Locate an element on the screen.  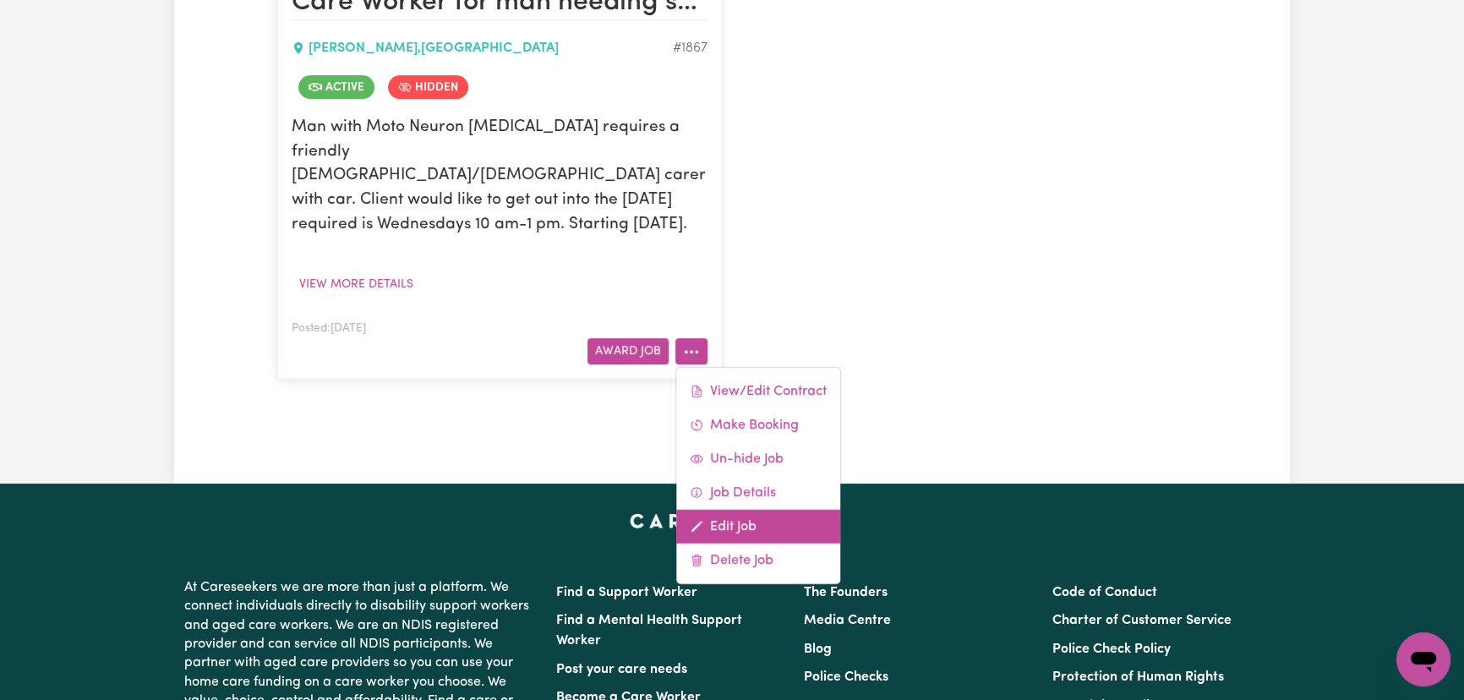
a: Edit Job is located at coordinates (758, 526).